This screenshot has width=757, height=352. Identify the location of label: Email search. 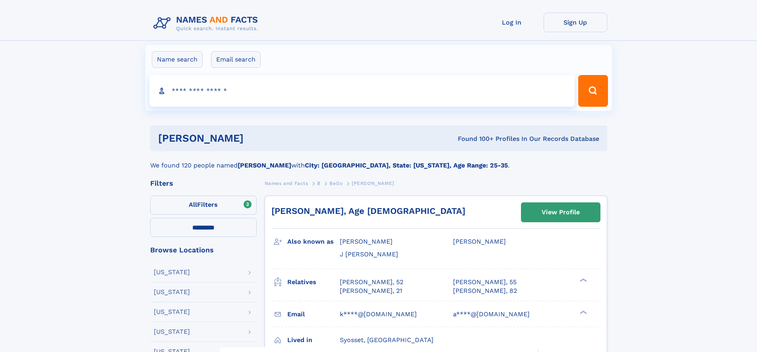
(236, 60).